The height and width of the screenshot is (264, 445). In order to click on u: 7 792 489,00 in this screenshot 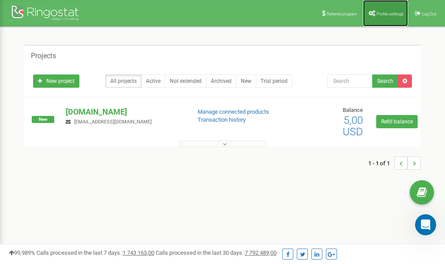, I will do `click(260, 253)`.